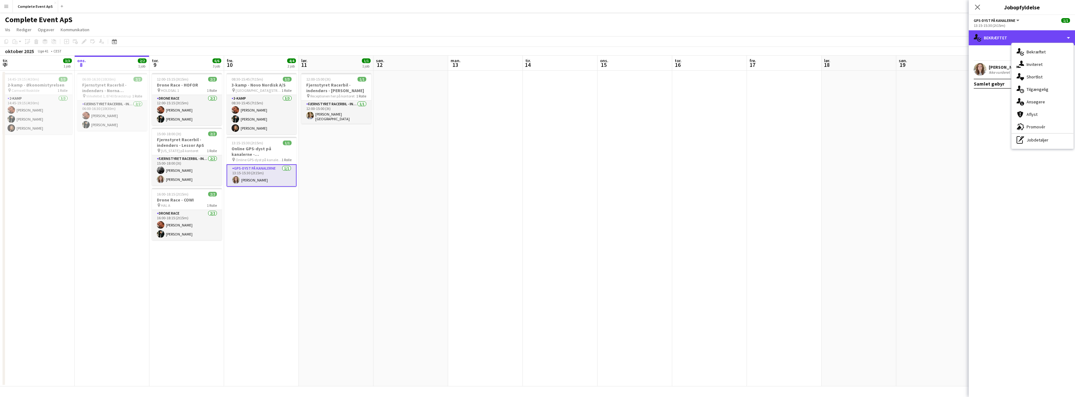  What do you see at coordinates (112, 102) in the screenshot?
I see `div: 06:00-16:30 (10t30m)2/2Fjernstyret Racerbil - indendørs - Norna Playgrounds A/S Virkefeltet 1, 87...` at bounding box center [112, 102].